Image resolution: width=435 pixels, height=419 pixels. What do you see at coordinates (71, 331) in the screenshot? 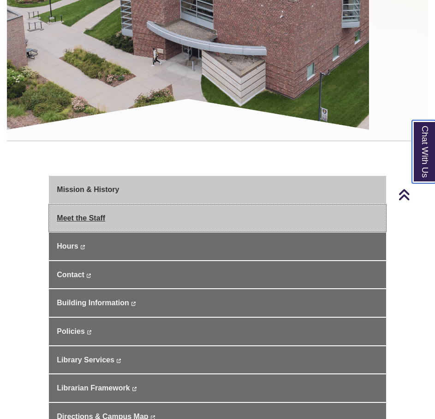
I see `span: Policies` at bounding box center [71, 331].